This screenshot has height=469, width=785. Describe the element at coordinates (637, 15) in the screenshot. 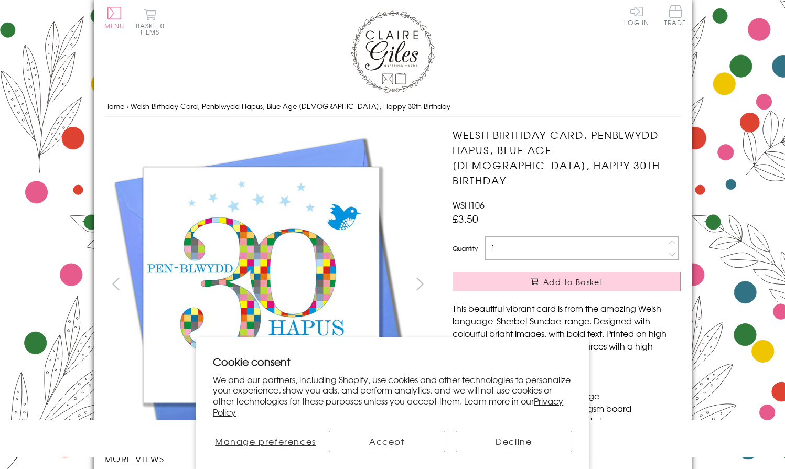

I see `a: Log In` at that location.